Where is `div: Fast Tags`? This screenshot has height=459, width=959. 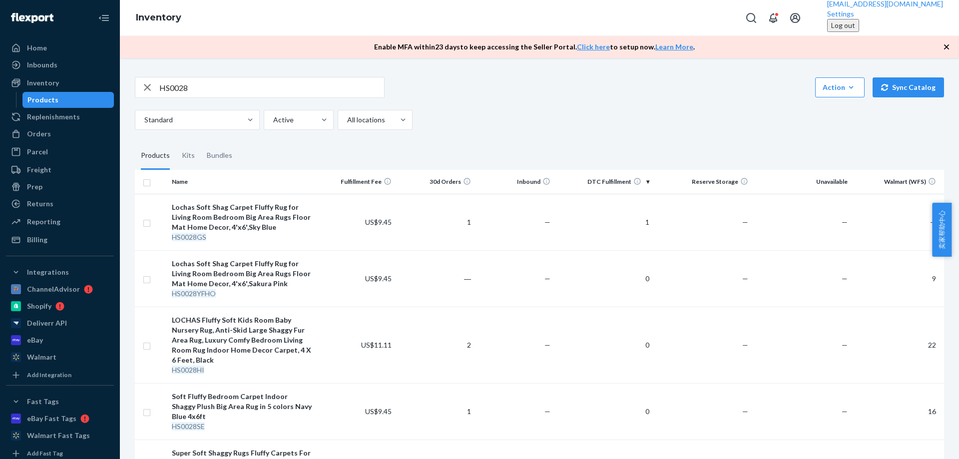 div: Fast Tags is located at coordinates (43, 402).